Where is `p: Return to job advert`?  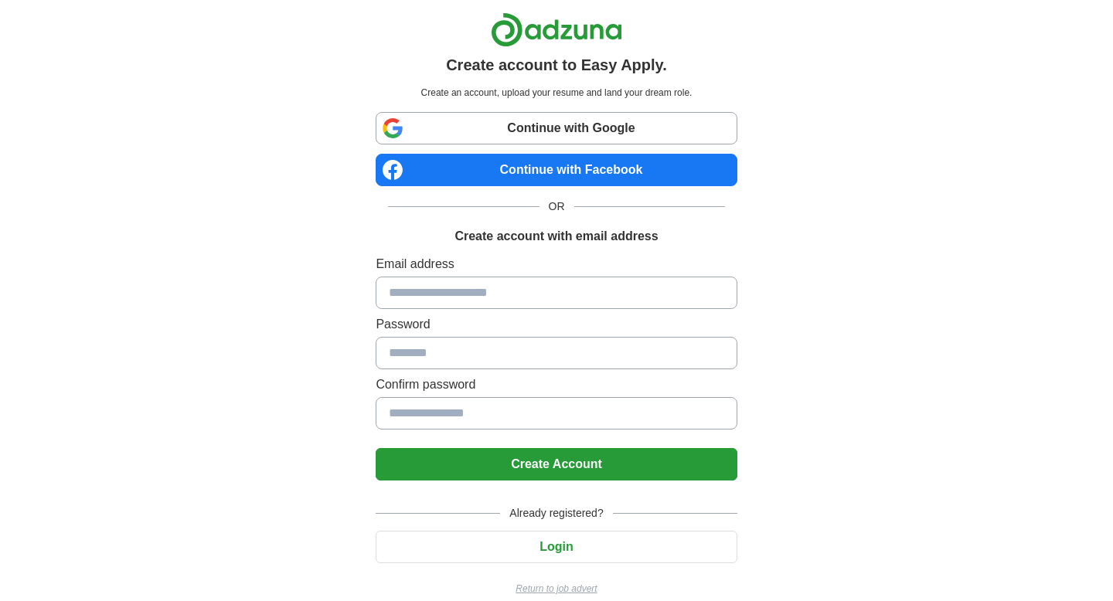 p: Return to job advert is located at coordinates (556, 589).